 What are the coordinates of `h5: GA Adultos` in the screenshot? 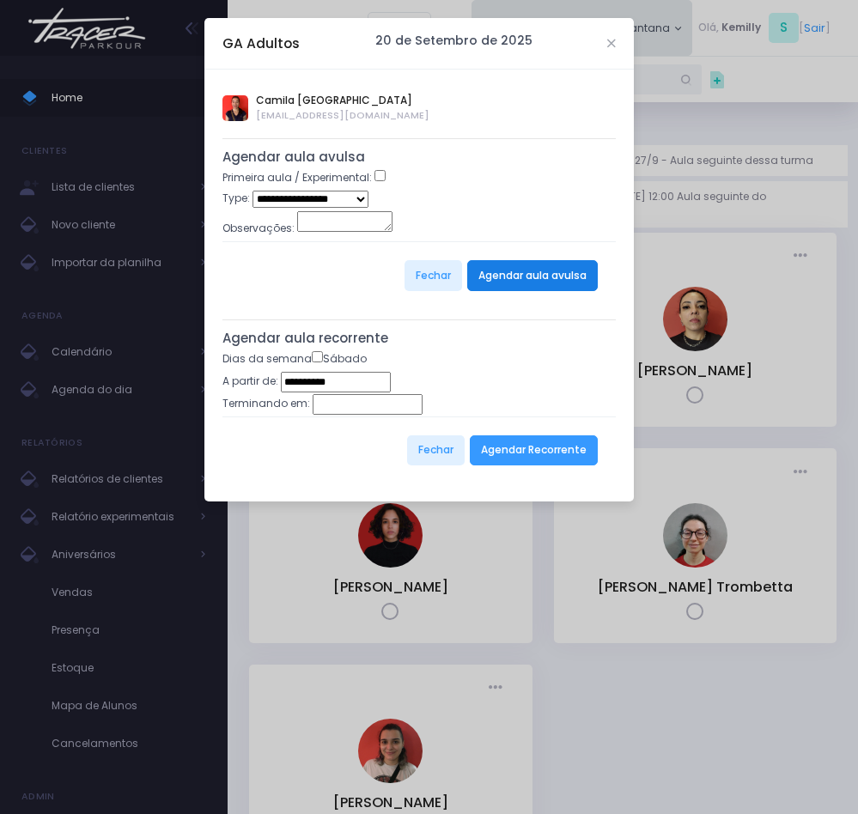 It's located at (261, 43).